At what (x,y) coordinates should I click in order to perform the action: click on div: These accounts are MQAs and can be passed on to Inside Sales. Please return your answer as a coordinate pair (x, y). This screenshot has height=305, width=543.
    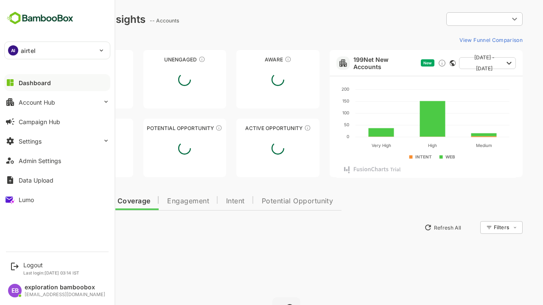
    Looking at the image, I should click on (189, 128).